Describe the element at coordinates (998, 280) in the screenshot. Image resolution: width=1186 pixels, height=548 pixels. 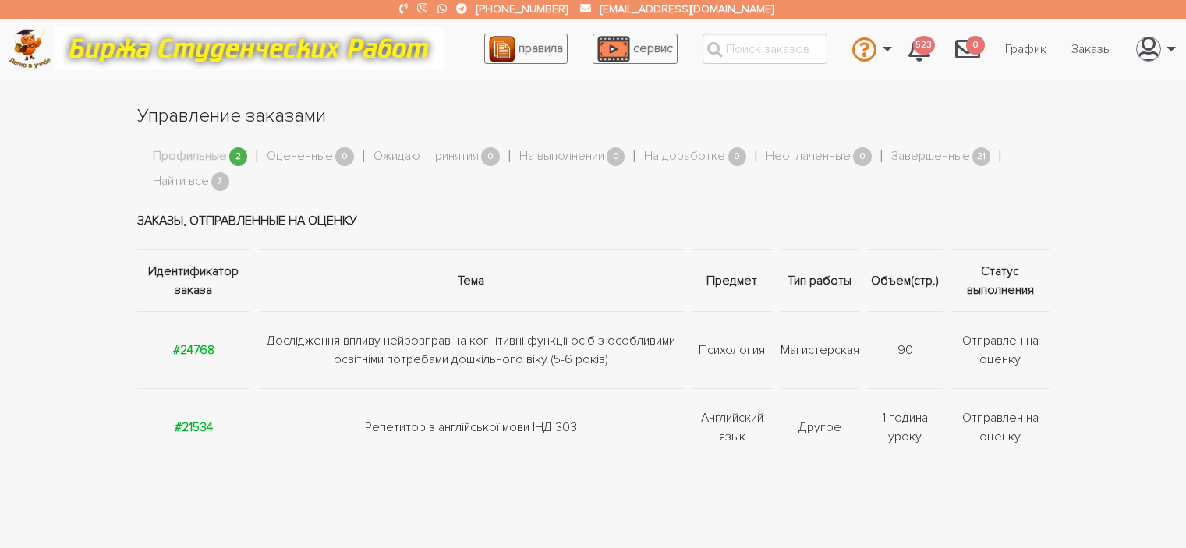
I see `th: Статус выполнения` at that location.